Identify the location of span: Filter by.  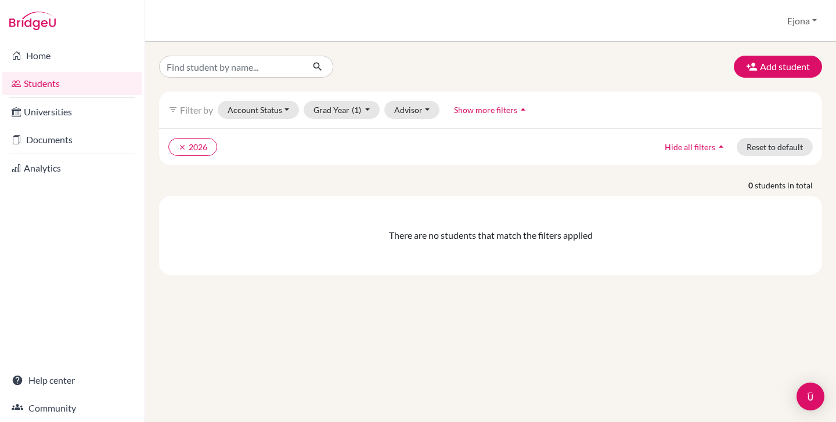
(196, 110).